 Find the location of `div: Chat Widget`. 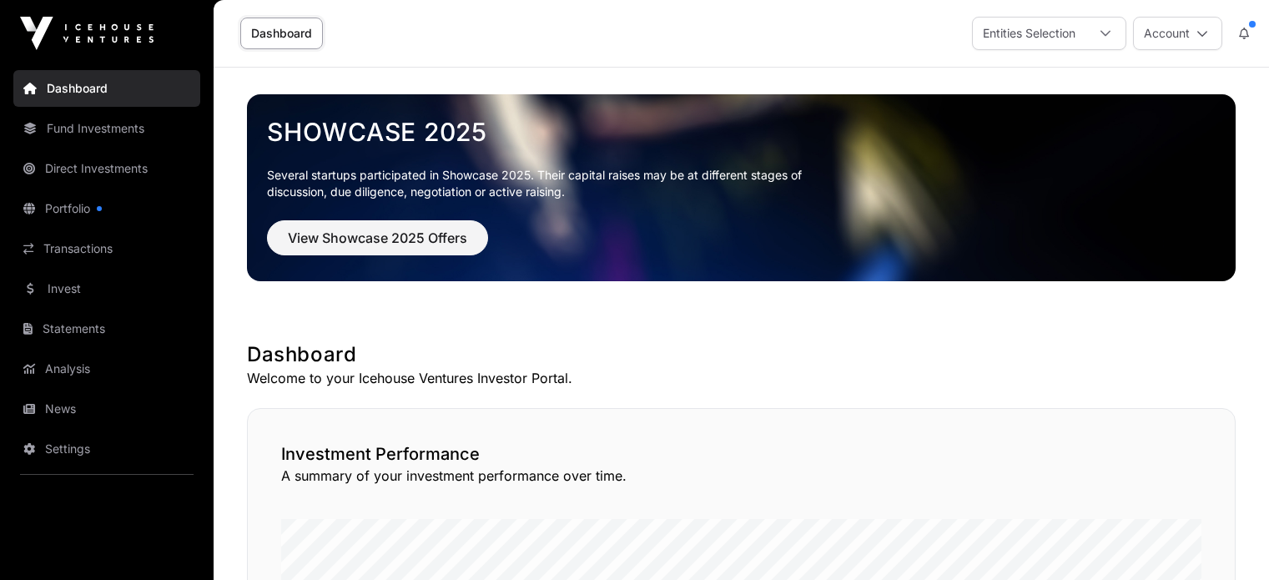

div: Chat Widget is located at coordinates (1227, 540).